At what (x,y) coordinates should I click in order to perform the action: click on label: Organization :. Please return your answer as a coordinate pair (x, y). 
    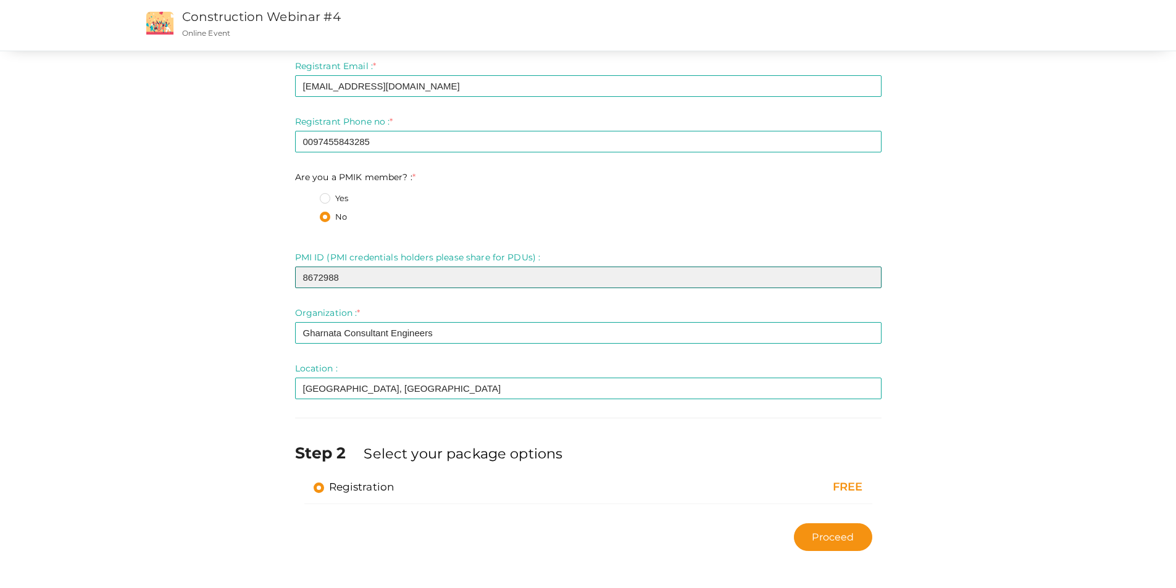
    Looking at the image, I should click on (328, 313).